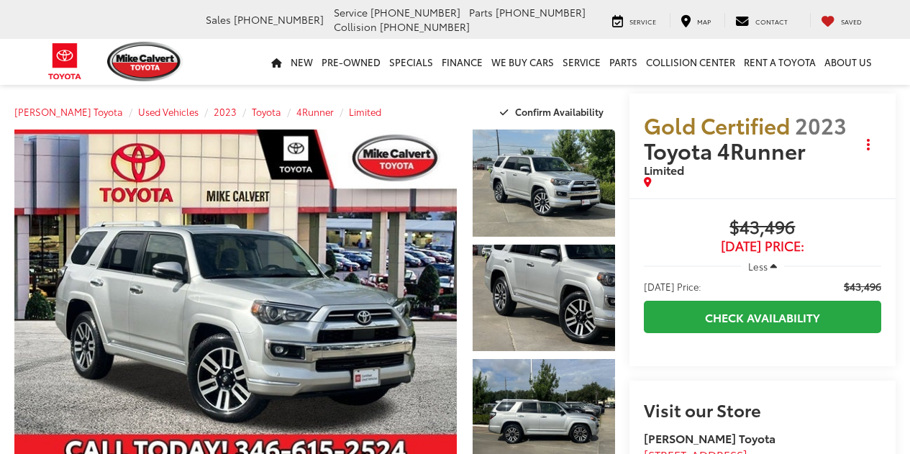  I want to click on button: Confirm Availability, so click(553, 111).